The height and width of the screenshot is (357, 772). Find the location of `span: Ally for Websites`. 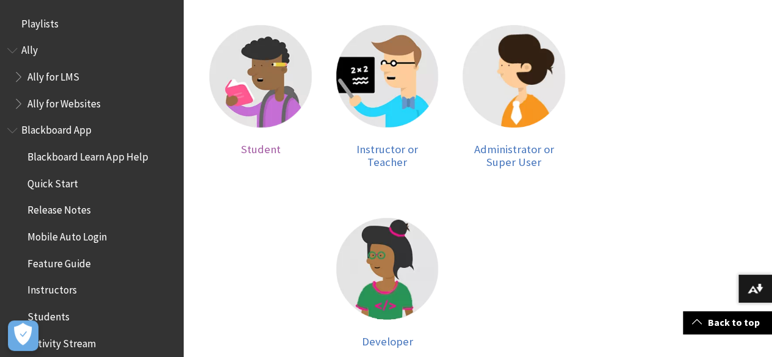

span: Ally for Websites is located at coordinates (64, 101).